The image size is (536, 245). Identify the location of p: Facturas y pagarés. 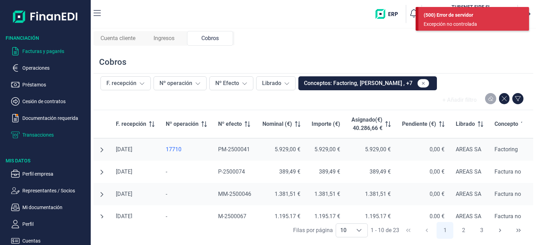
(55, 51).